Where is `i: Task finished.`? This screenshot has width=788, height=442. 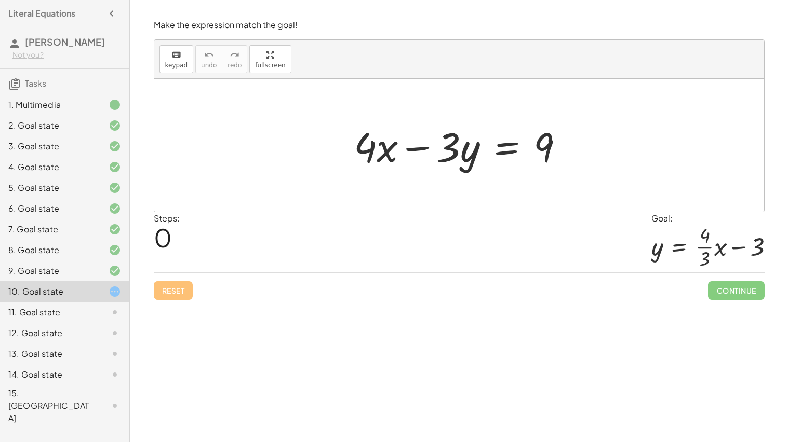
i: Task finished. is located at coordinates (115, 105).